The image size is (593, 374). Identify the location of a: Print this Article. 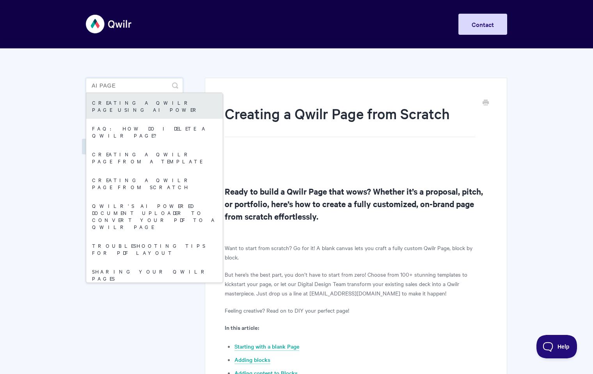
(486, 103).